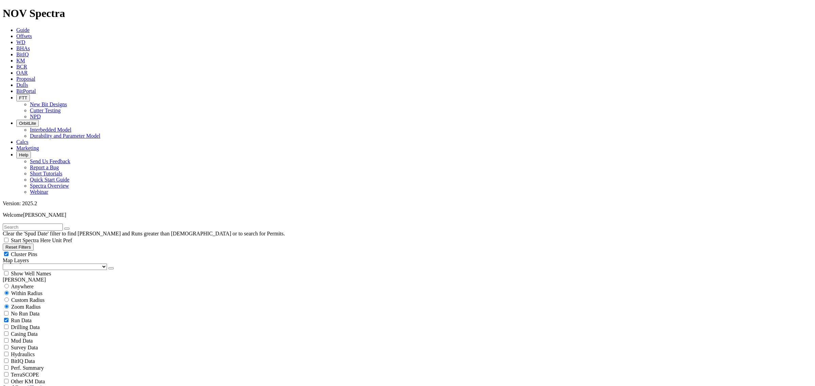  Describe the element at coordinates (27, 368) in the screenshot. I see `span: Perf. Summary` at that location.